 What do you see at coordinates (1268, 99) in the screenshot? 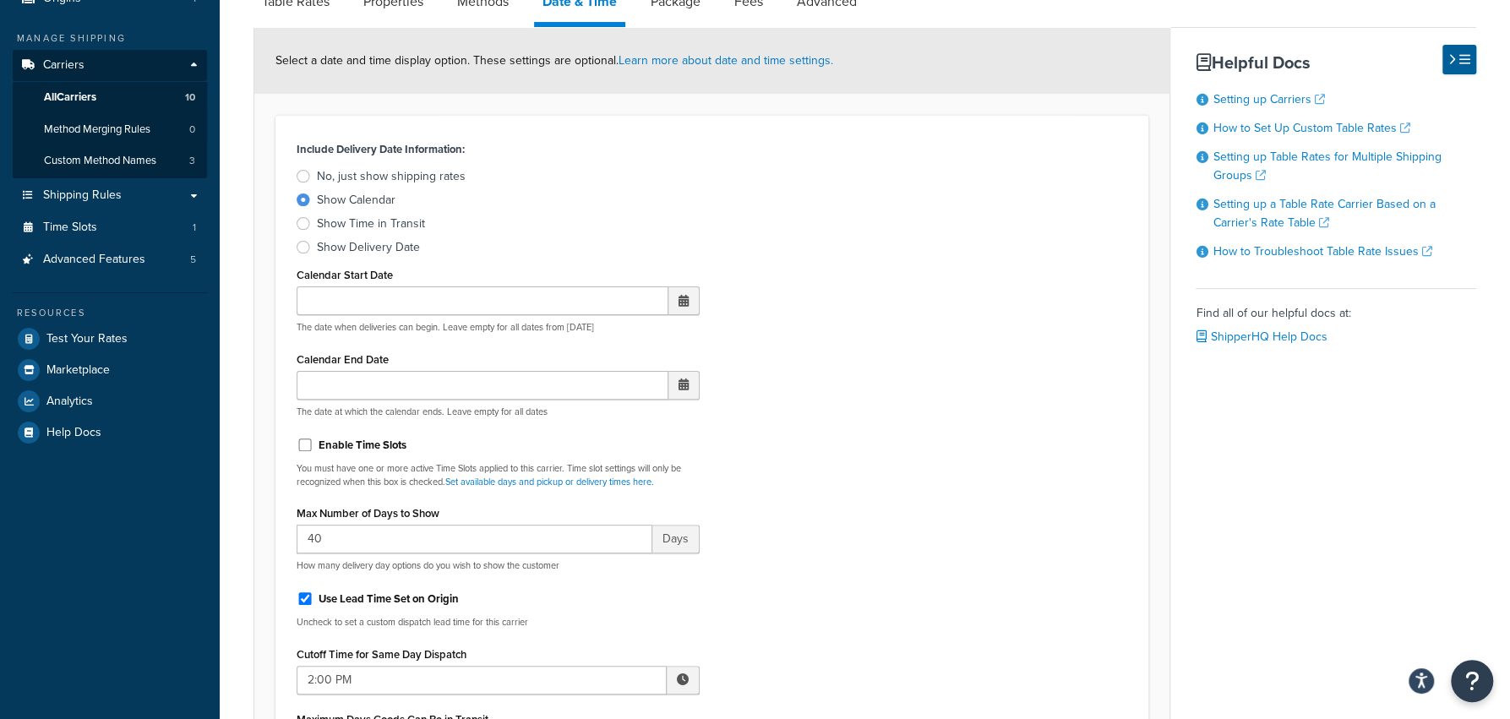
I see `a: Setting up Carriers` at bounding box center [1268, 99].